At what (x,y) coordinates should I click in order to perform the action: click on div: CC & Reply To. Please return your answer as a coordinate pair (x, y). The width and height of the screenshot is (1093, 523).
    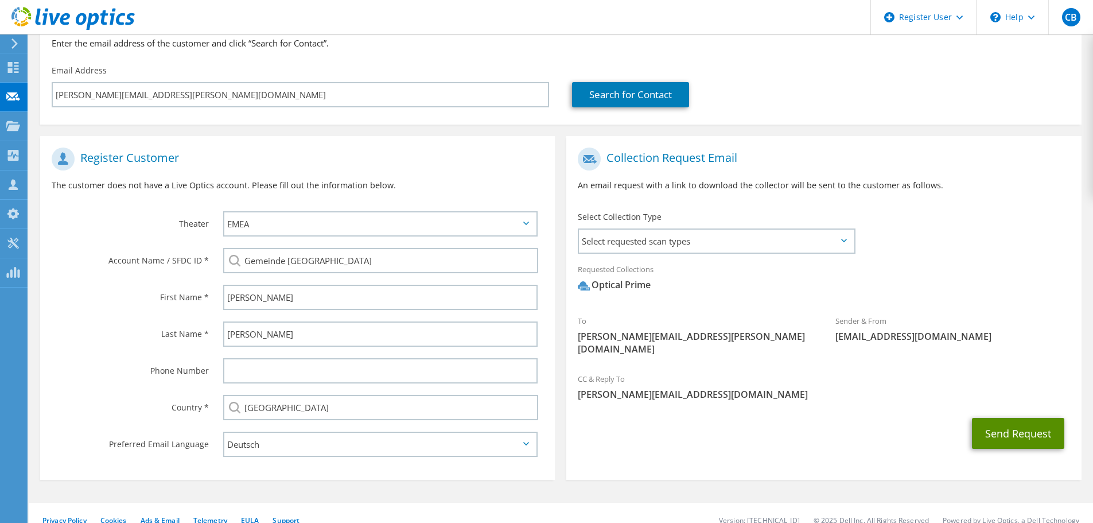
    Looking at the image, I should click on (823, 386).